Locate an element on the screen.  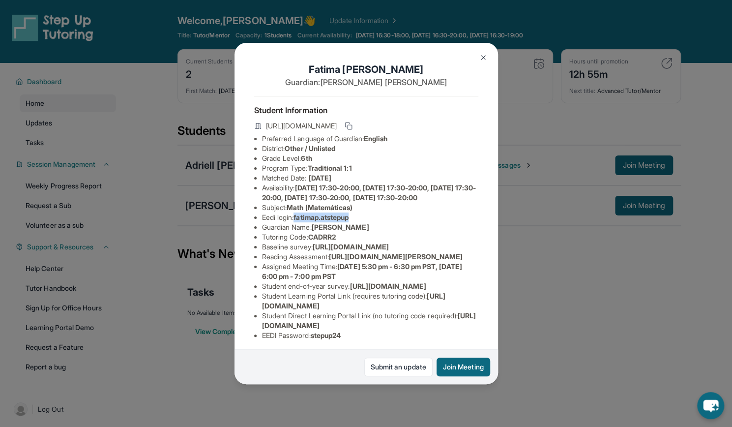
li: District: is located at coordinates (370, 149).